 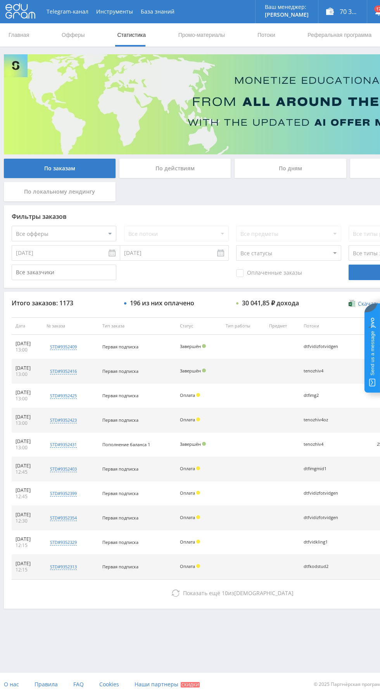 I want to click on span: Наши партнеры, so click(x=156, y=684).